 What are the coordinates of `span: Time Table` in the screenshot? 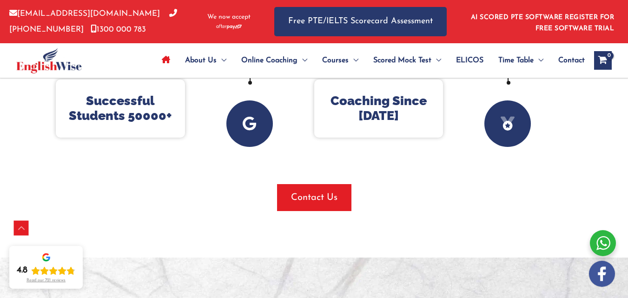 It's located at (516, 60).